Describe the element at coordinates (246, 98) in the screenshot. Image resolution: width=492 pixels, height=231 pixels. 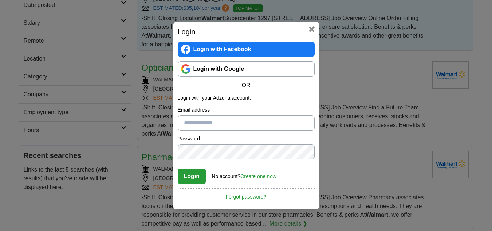
I see `p: Login with your Adzuna account:` at that location.